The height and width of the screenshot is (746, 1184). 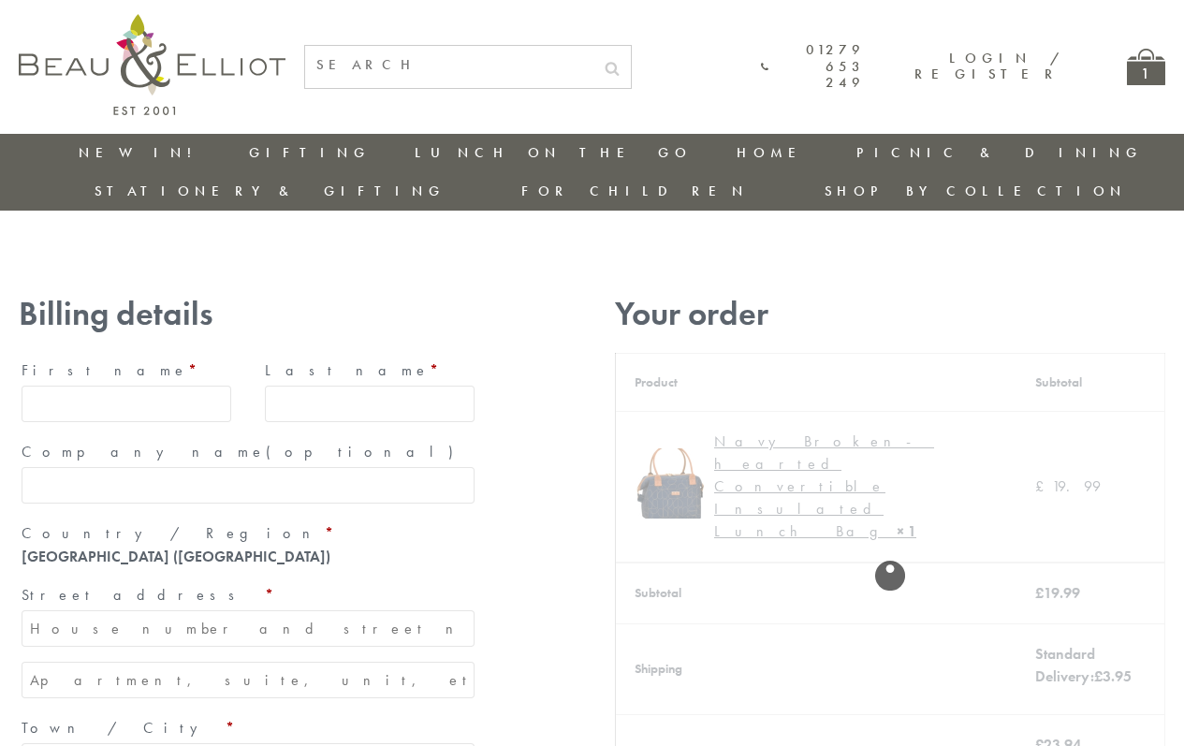 I want to click on a: Stationery & Gifting, so click(x=270, y=191).